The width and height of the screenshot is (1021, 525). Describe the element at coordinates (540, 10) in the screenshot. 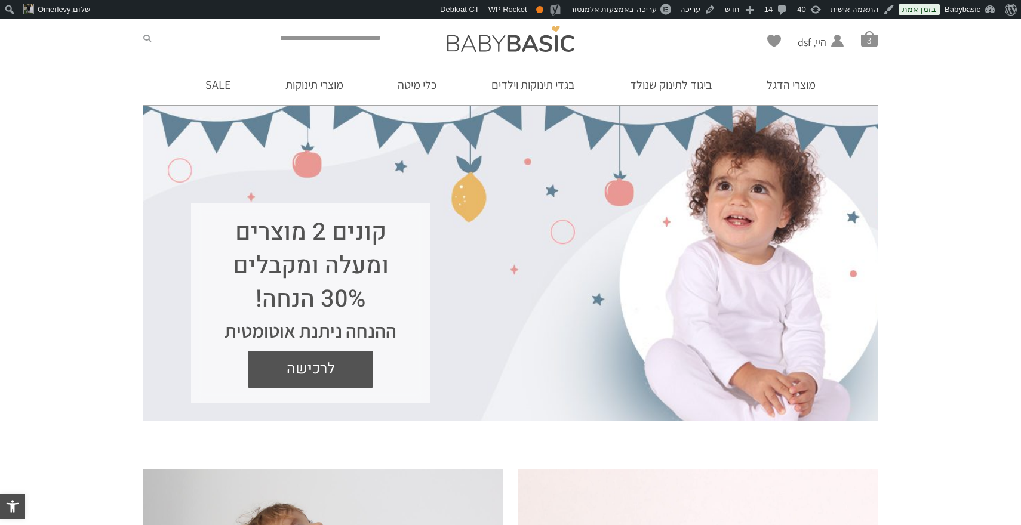

I see `div: תקין` at that location.